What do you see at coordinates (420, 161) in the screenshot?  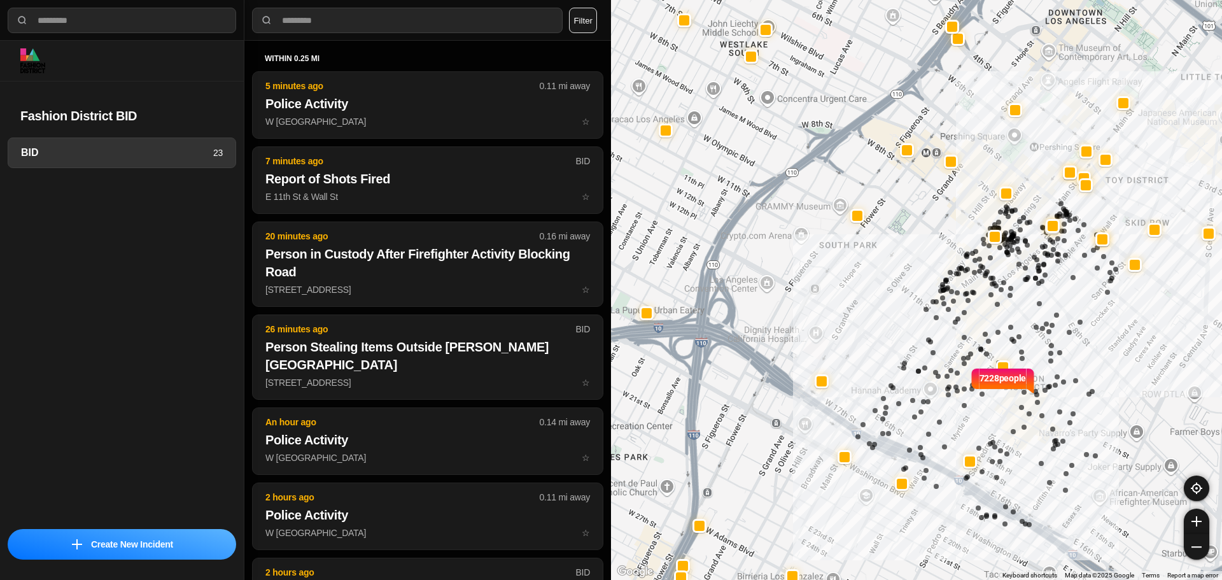 I see `p: 7 minutes ago` at bounding box center [420, 161].